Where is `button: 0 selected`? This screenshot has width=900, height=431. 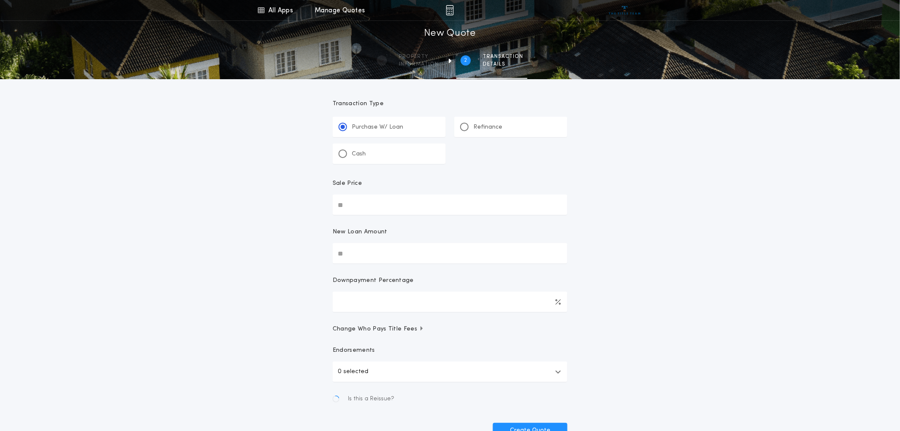 button: 0 selected is located at coordinates (450, 371).